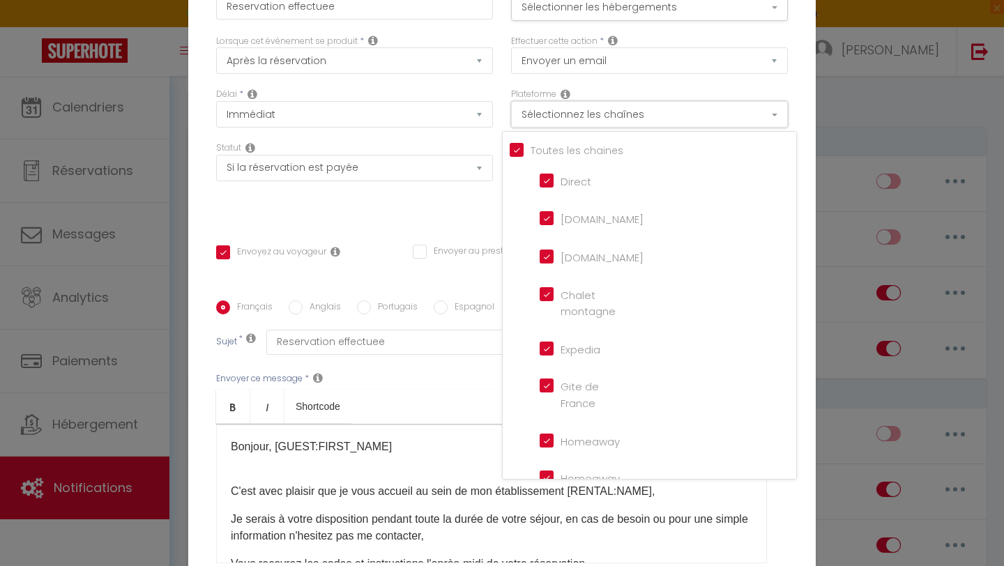  I want to click on i: Booking status, so click(250, 148).